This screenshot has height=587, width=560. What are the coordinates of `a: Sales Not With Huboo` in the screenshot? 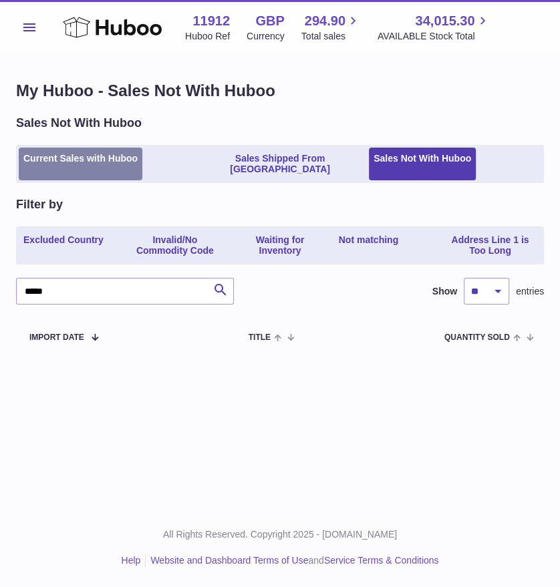 It's located at (422, 164).